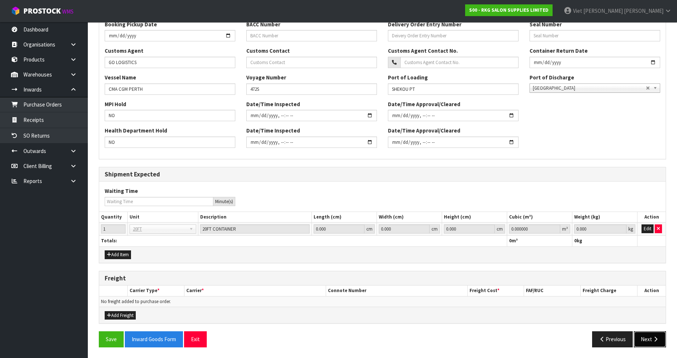 This screenshot has width=677, height=358. What do you see at coordinates (124, 51) in the screenshot?
I see `label: Customs Agent` at bounding box center [124, 51].